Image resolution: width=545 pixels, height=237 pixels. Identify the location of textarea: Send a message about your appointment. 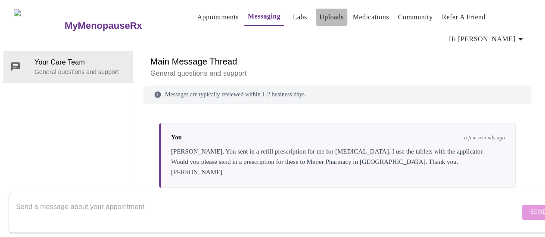
(268, 212).